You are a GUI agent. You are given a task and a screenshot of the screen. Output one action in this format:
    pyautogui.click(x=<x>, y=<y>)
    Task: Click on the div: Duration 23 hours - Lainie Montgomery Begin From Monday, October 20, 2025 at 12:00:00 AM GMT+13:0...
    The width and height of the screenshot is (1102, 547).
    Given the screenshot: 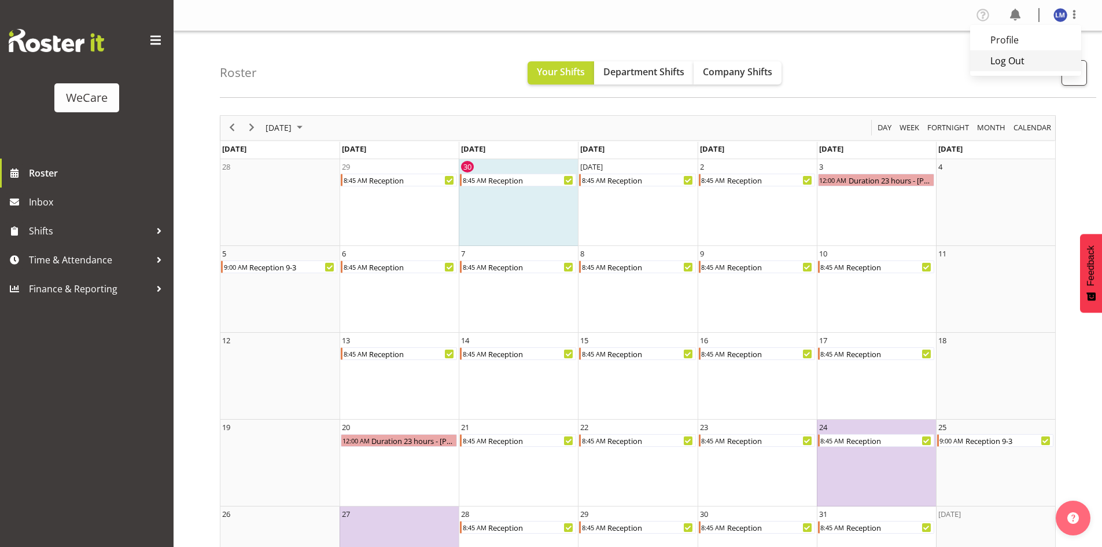 What is the action you would take?
    pyautogui.click(x=399, y=440)
    